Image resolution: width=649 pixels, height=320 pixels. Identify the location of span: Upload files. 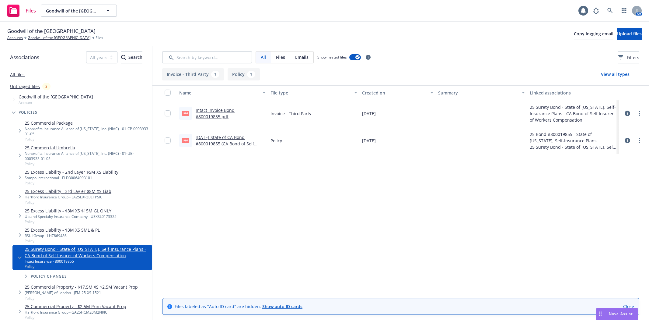
(630, 33).